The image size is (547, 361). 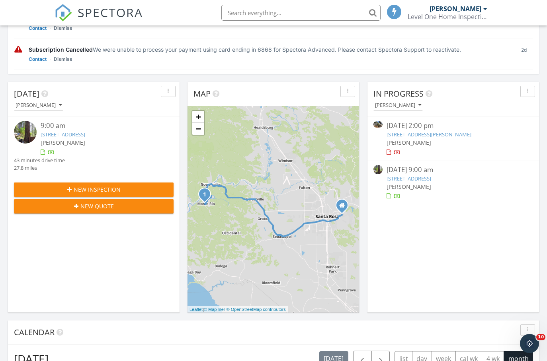 I want to click on div: 21500 Rio Vista Terrace, Monte Rio, CA 95462, so click(x=207, y=197).